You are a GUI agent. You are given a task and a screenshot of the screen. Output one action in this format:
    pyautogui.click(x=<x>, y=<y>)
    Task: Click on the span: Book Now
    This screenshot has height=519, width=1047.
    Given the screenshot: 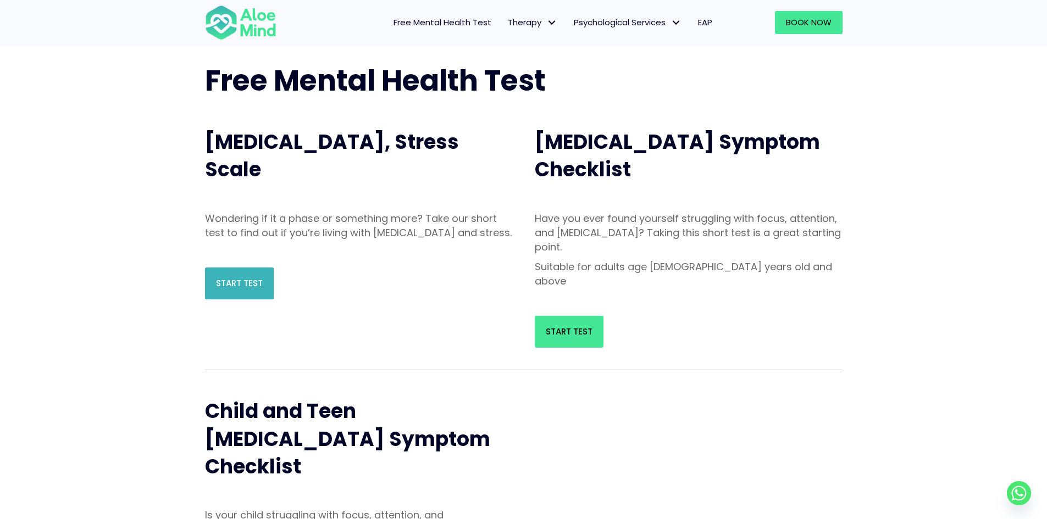 What is the action you would take?
    pyautogui.click(x=809, y=22)
    